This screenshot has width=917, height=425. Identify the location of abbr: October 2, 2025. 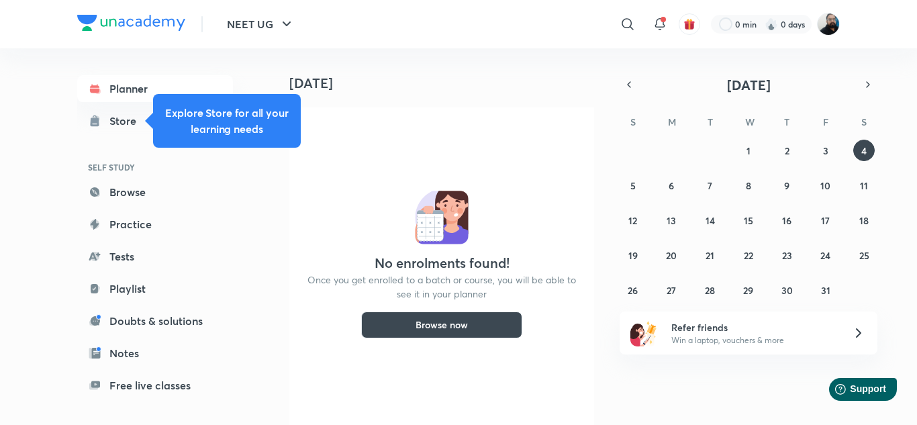
(787, 150).